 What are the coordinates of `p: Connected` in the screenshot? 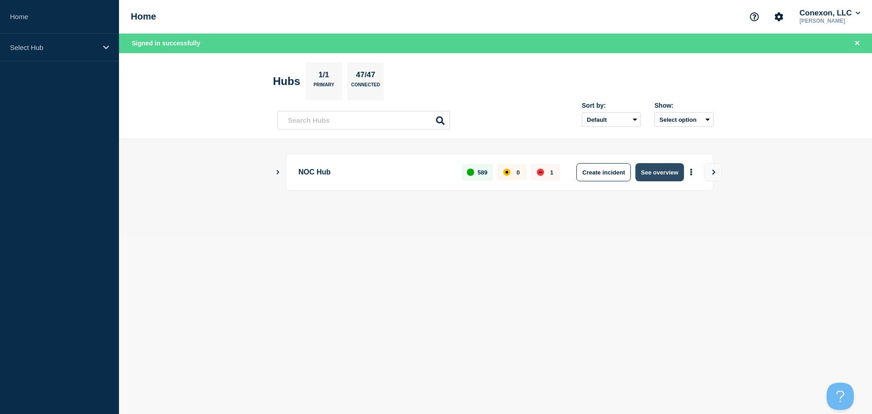 It's located at (365, 87).